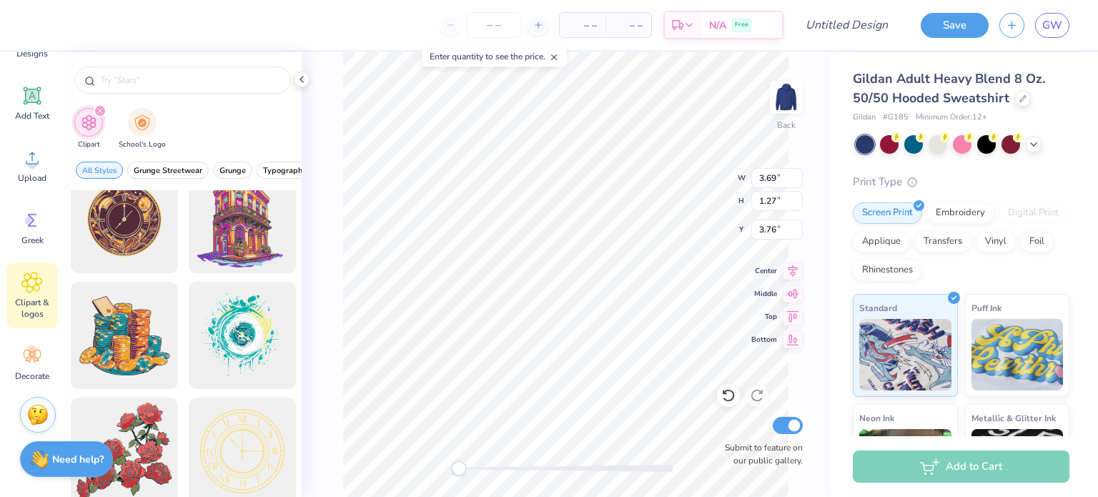 This screenshot has height=497, width=1098. I want to click on span: School's Logo, so click(142, 144).